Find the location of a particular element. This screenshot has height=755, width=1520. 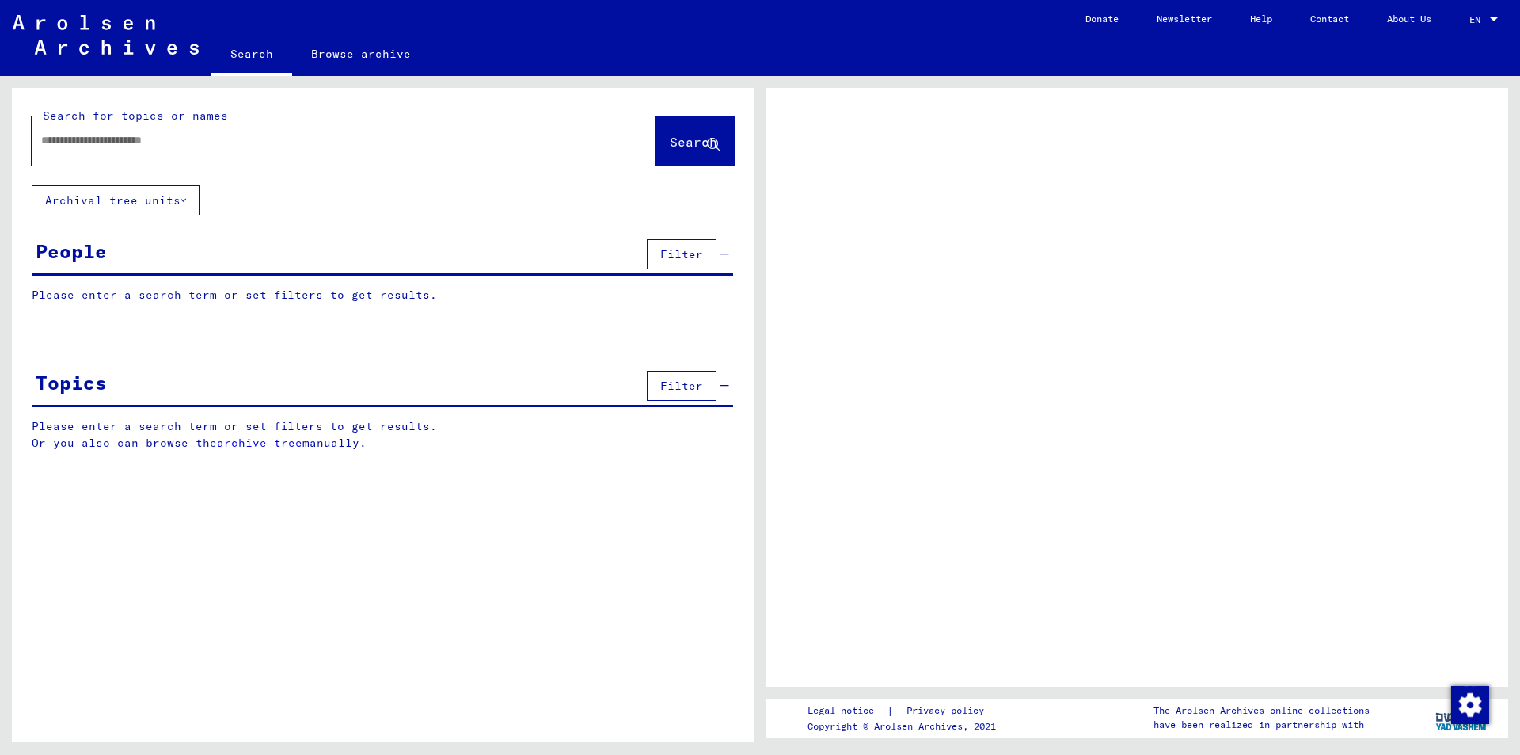

p: Please enter a search term or set filters to get results. is located at coordinates (382, 295).